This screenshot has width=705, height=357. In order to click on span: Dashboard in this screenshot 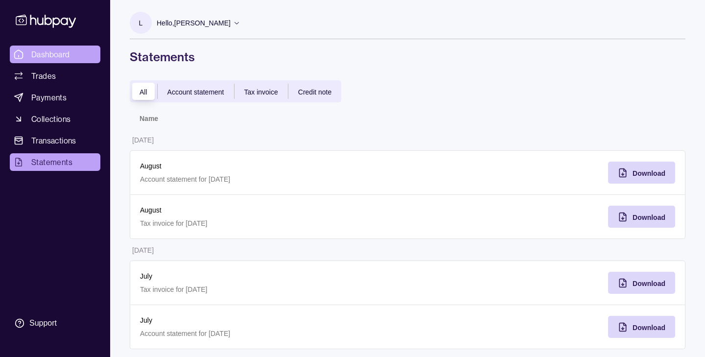, I will do `click(50, 54)`.